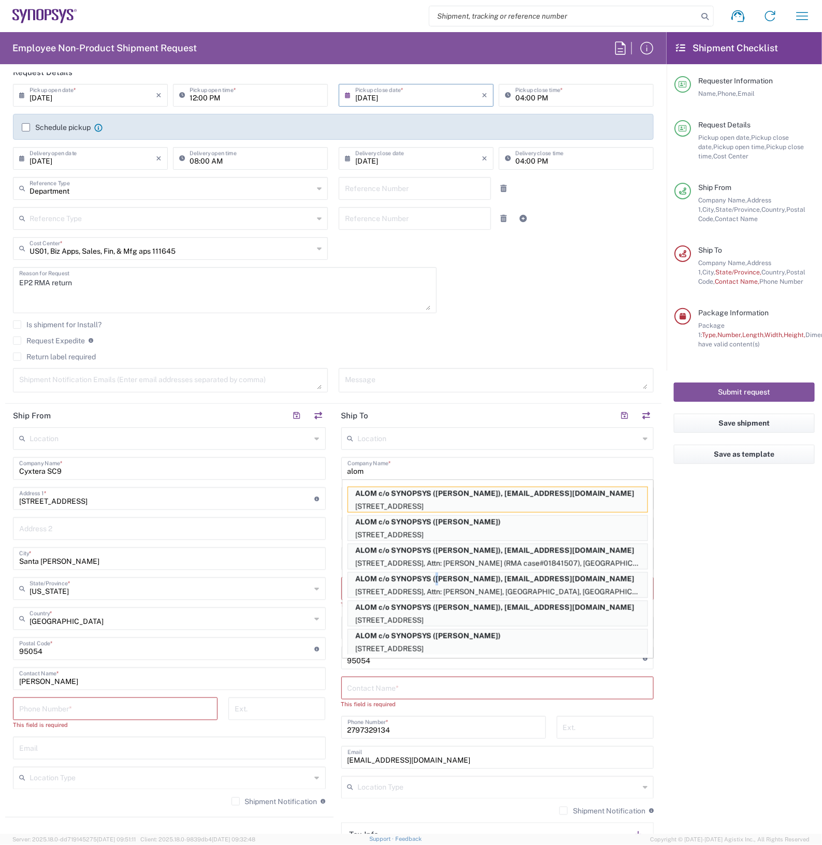 This screenshot has height=845, width=822. What do you see at coordinates (710, 250) in the screenshot?
I see `span: Ship To` at bounding box center [710, 250].